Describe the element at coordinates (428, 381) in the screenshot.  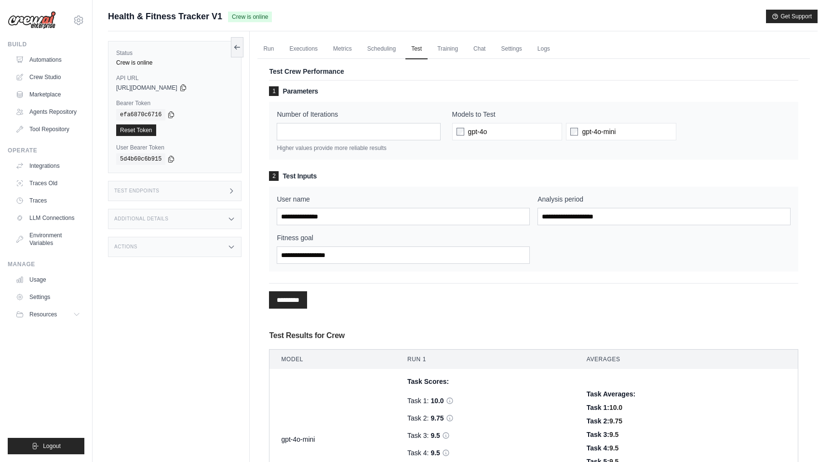
I see `span: Task Scores:` at that location.